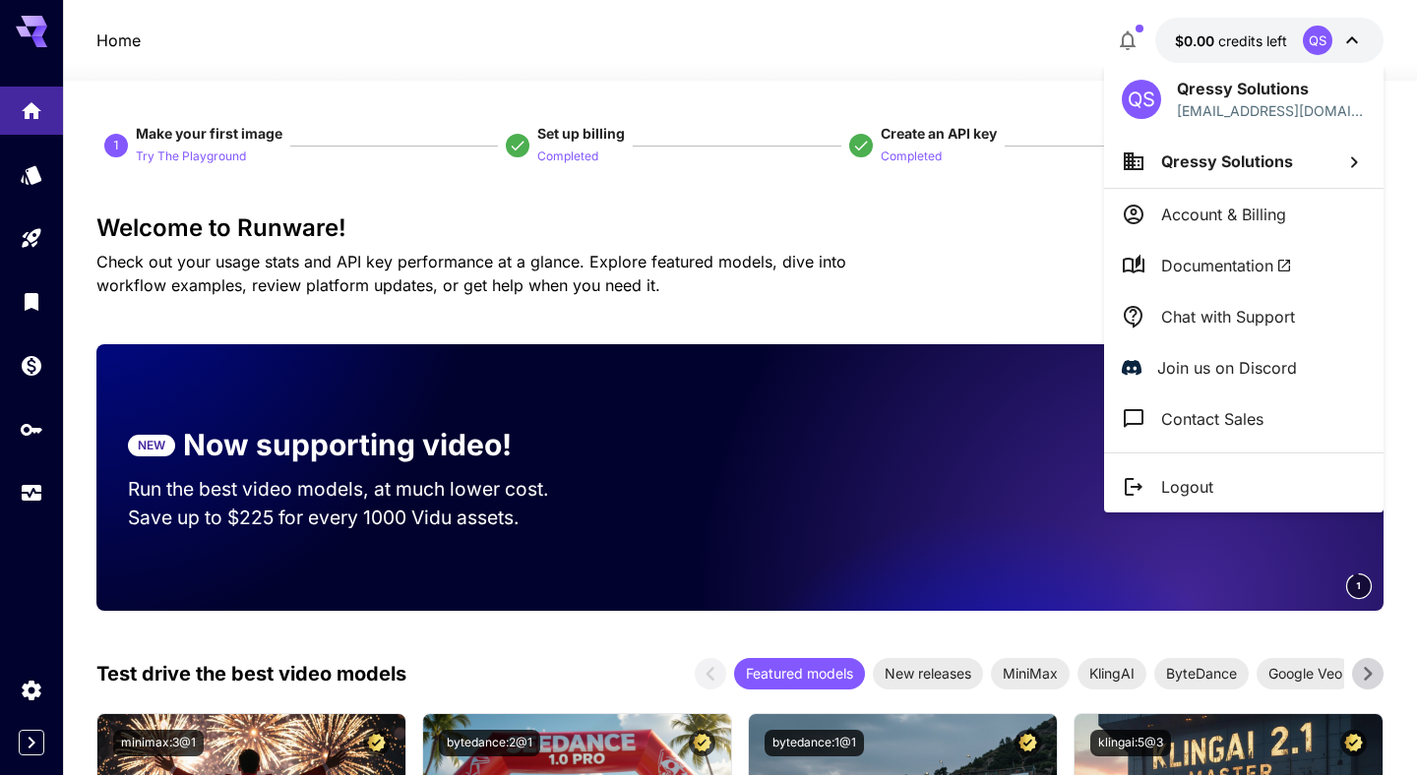  What do you see at coordinates (1212, 419) in the screenshot?
I see `p: Contact Sales` at bounding box center [1212, 419].